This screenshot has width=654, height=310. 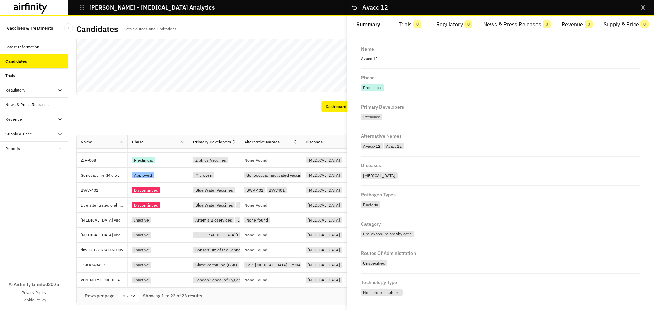 I want to click on div: News & Press Releases, so click(x=27, y=105).